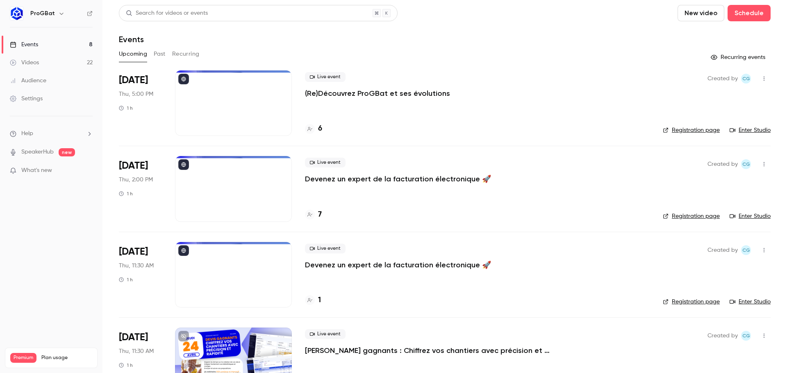  What do you see at coordinates (37, 152) in the screenshot?
I see `a: SpeakerHub` at bounding box center [37, 152].